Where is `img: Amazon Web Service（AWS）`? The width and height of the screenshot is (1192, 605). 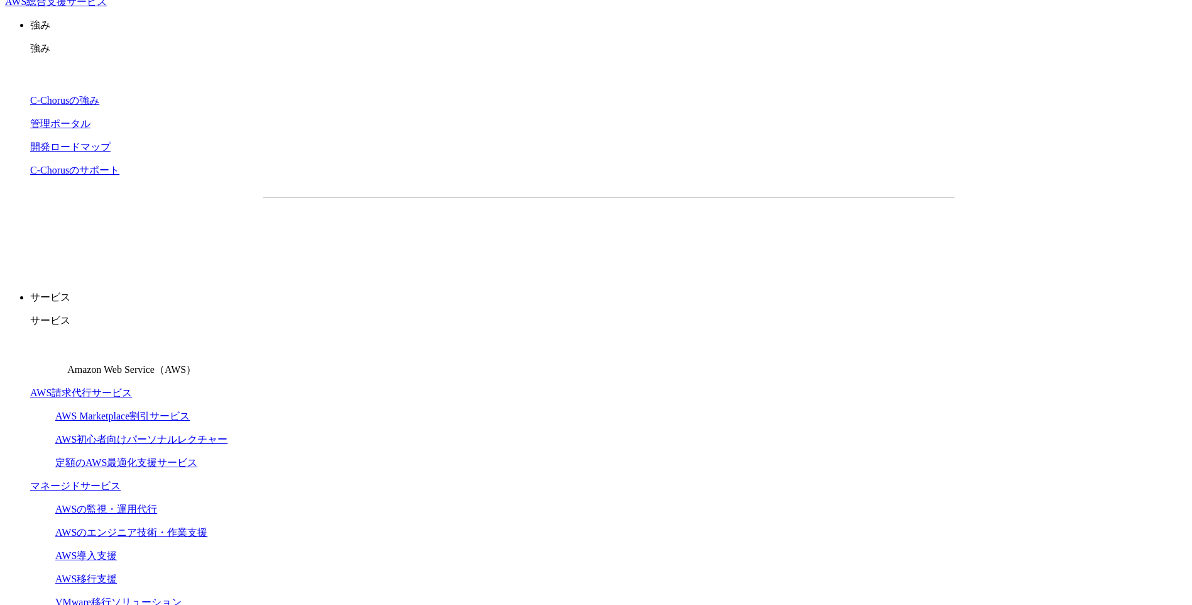
img: Amazon Web Service（AWS） is located at coordinates (48, 355).